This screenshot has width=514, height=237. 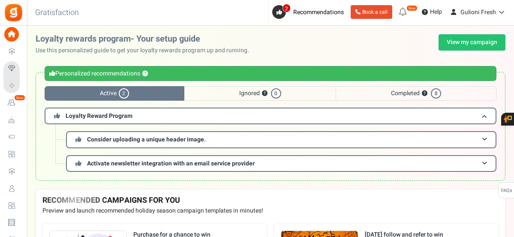 I want to click on span: FAQs, so click(x=507, y=191).